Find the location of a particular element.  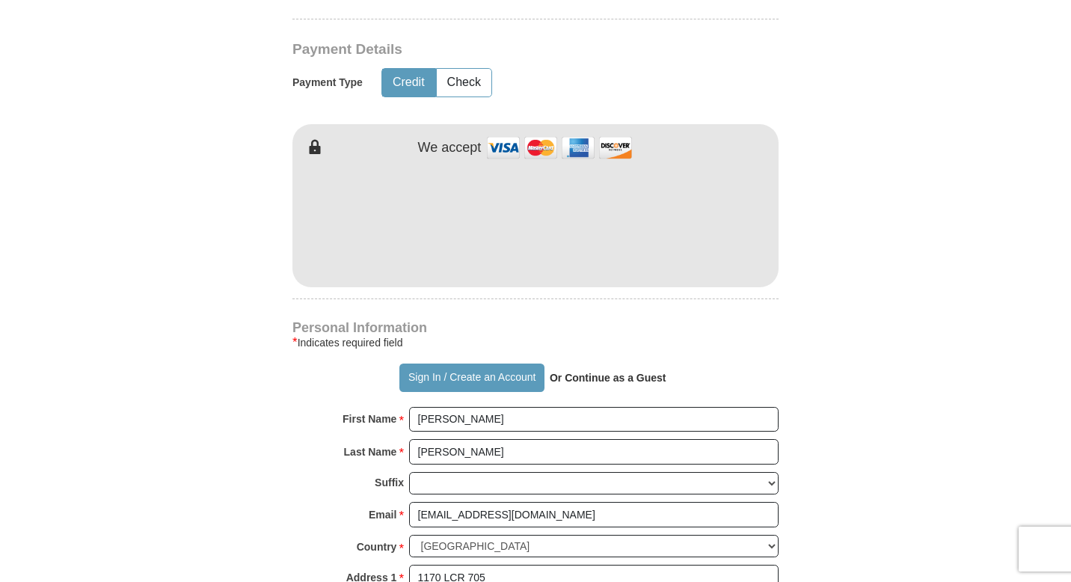

strong: Or Continue as a Guest is located at coordinates (608, 378).